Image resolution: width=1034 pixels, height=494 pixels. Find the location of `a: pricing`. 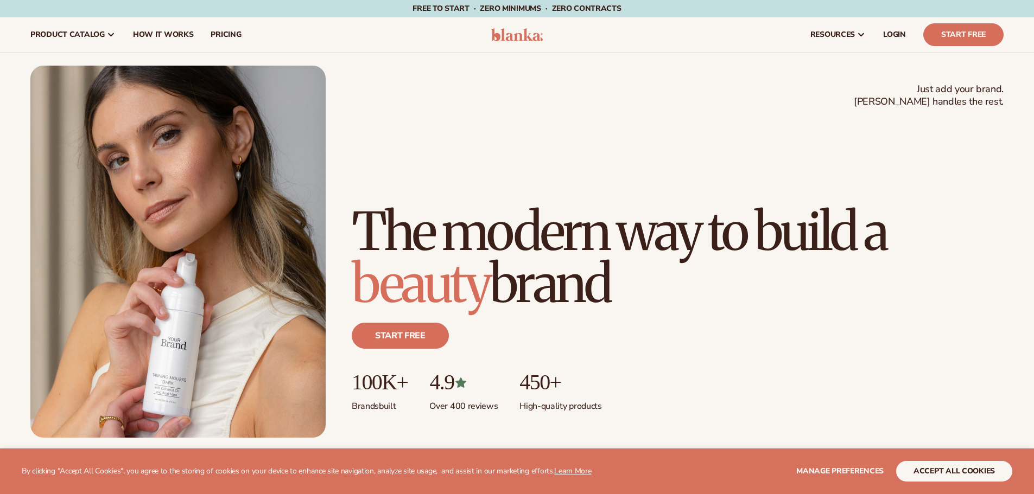

a: pricing is located at coordinates (226, 35).